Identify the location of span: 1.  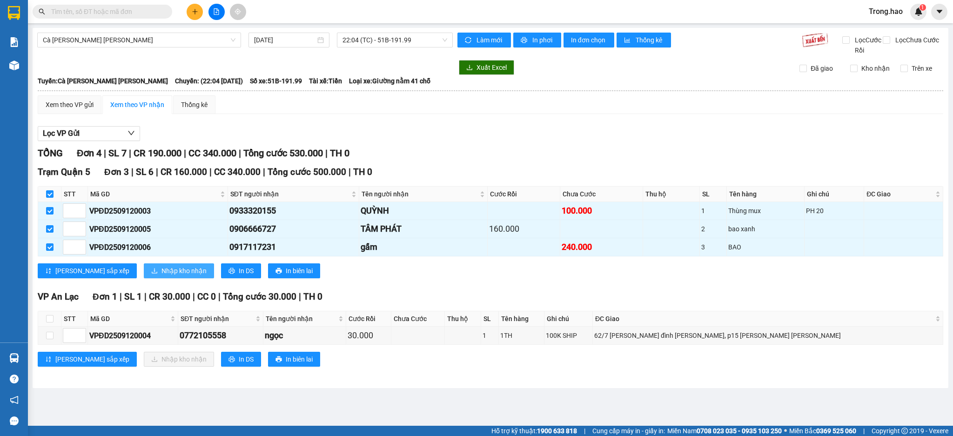
(922, 7).